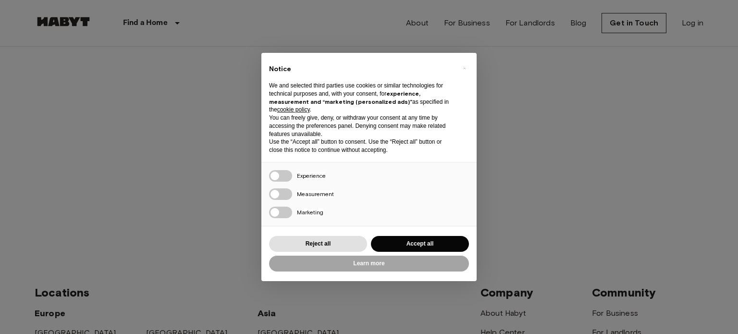 This screenshot has width=738, height=334. Describe the element at coordinates (294, 110) in the screenshot. I see `a: cookie policy` at that location.